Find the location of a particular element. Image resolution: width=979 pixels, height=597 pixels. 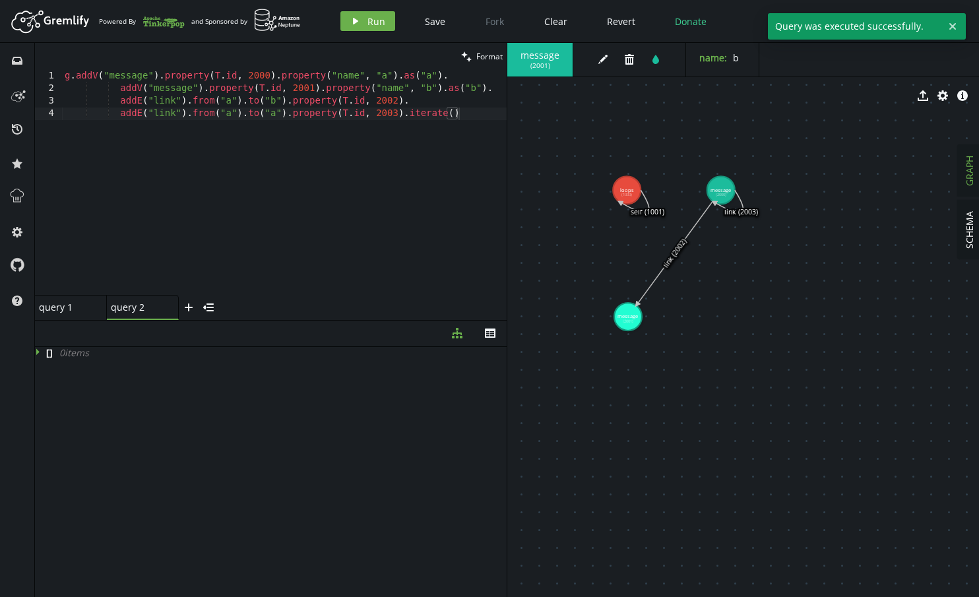

button: Save is located at coordinates (435, 21).